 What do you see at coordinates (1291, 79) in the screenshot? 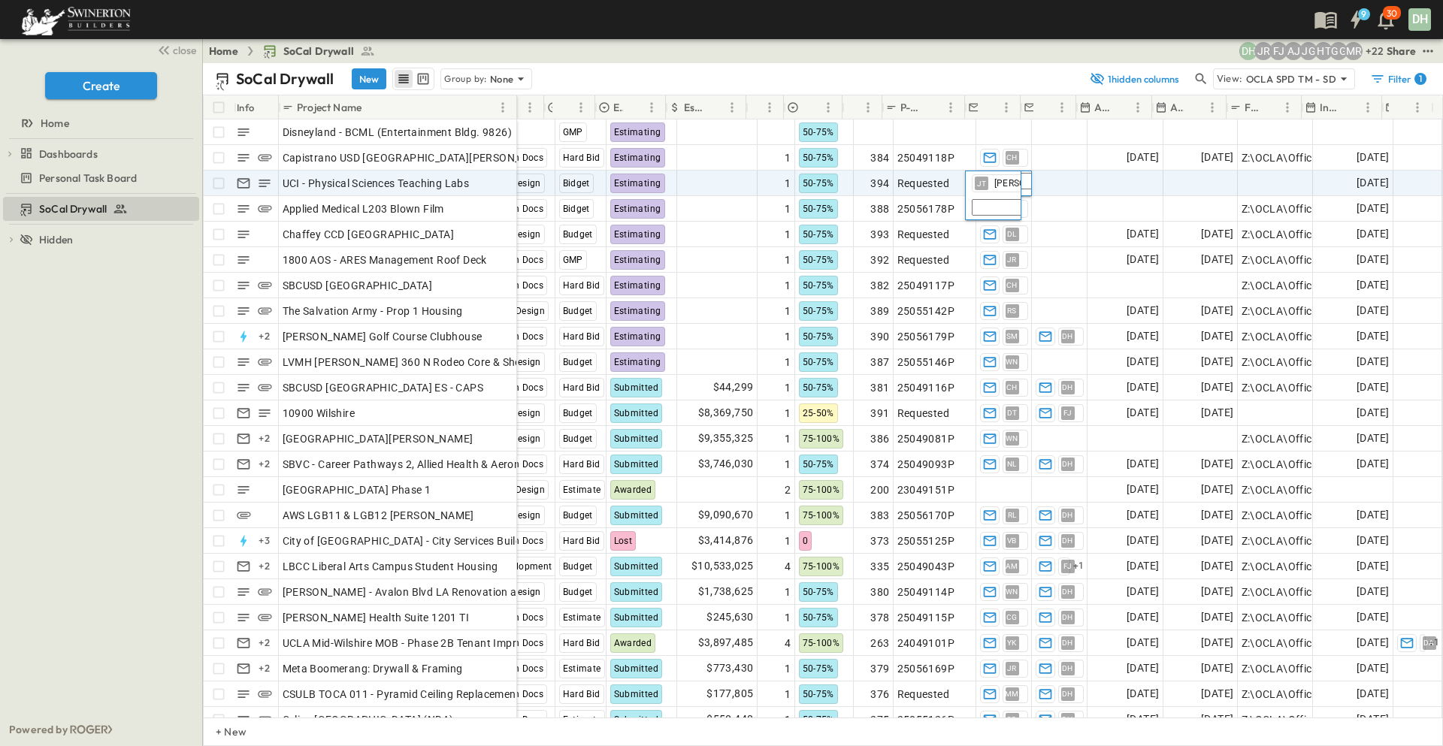
I see `p: OCLA SPD TM - SD` at bounding box center [1291, 79].